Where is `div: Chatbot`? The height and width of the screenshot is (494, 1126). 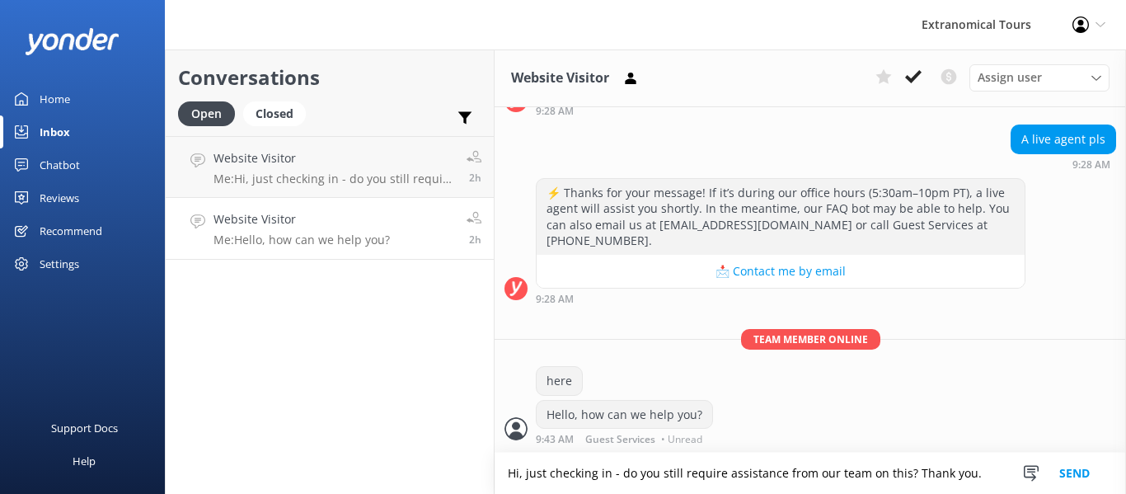
div: Chatbot is located at coordinates (59, 165).